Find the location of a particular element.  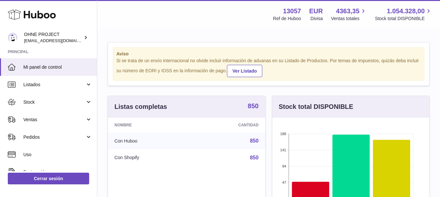

text: 141 is located at coordinates (283, 150).